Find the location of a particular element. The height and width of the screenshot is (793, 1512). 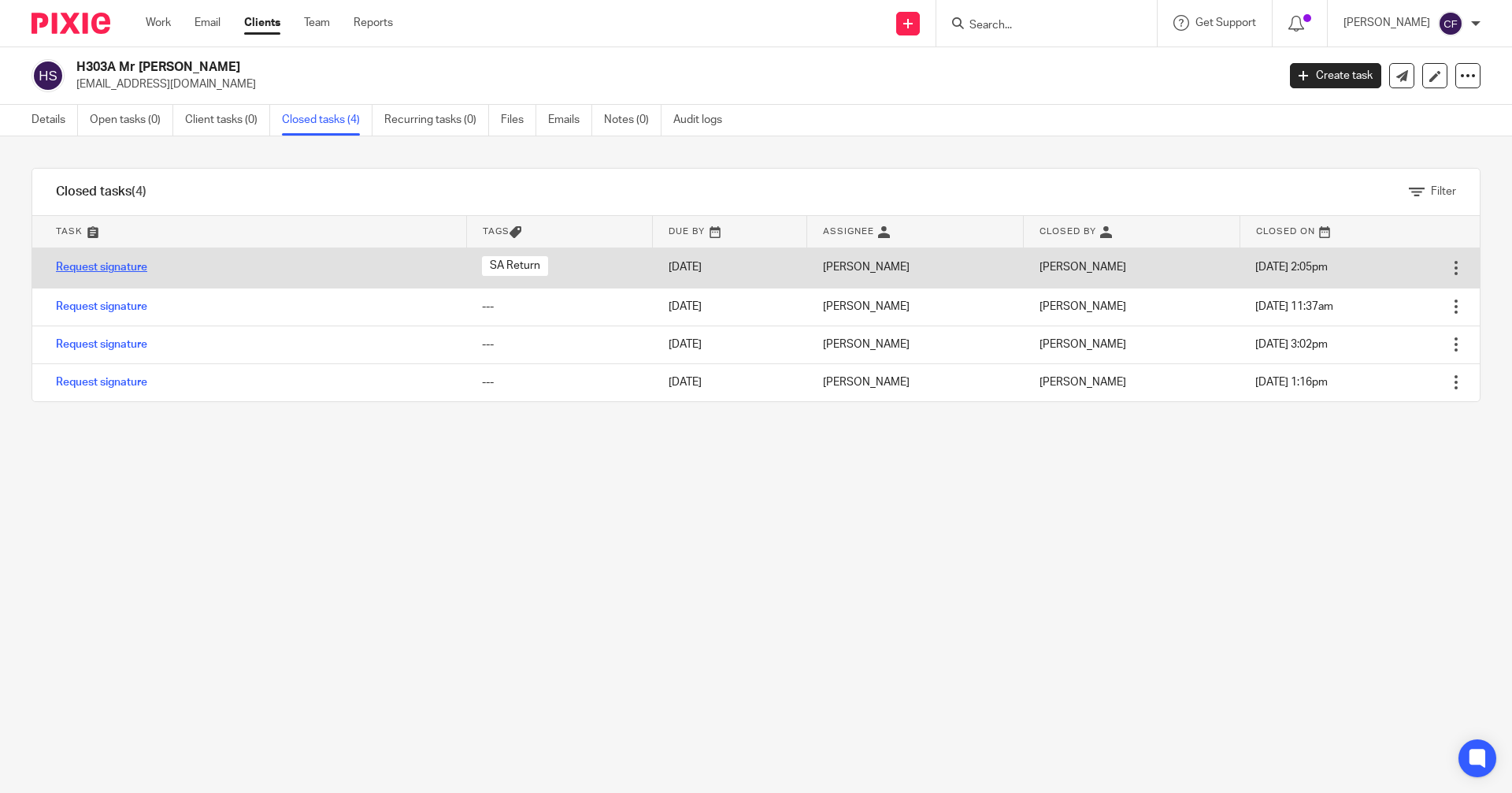

img: Pixie is located at coordinates (71, 23).